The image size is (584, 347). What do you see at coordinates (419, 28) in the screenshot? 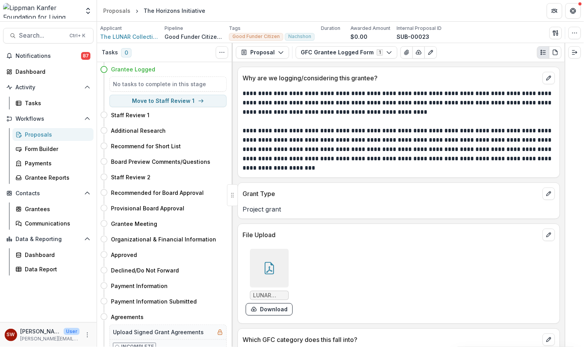
I see `p: Internal Proposal ID` at bounding box center [419, 28].